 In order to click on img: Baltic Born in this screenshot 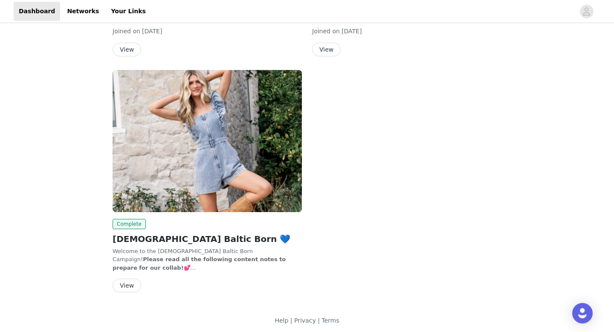, I will do `click(207, 141)`.